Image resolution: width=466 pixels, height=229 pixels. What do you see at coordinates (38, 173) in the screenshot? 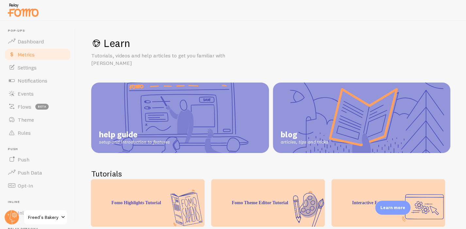
I see `a: Push Data` at bounding box center [38, 173].